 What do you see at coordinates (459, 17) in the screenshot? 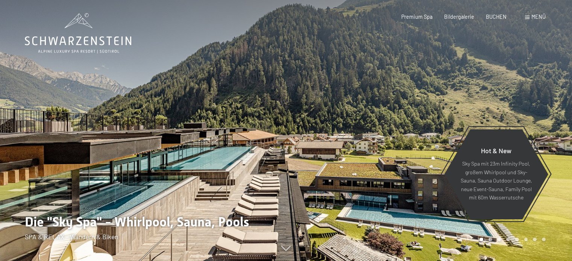
I see `a: Bildergalerie` at bounding box center [459, 17].